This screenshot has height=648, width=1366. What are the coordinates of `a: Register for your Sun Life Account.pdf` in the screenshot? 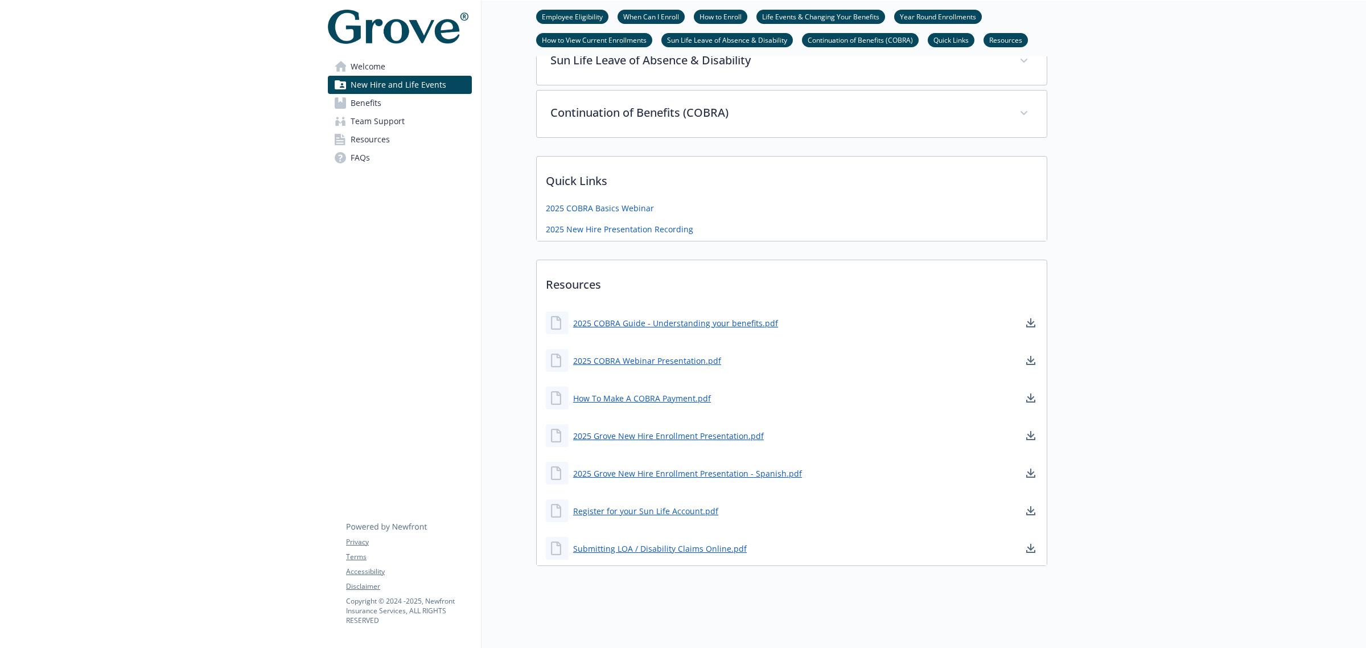 It's located at (645, 511).